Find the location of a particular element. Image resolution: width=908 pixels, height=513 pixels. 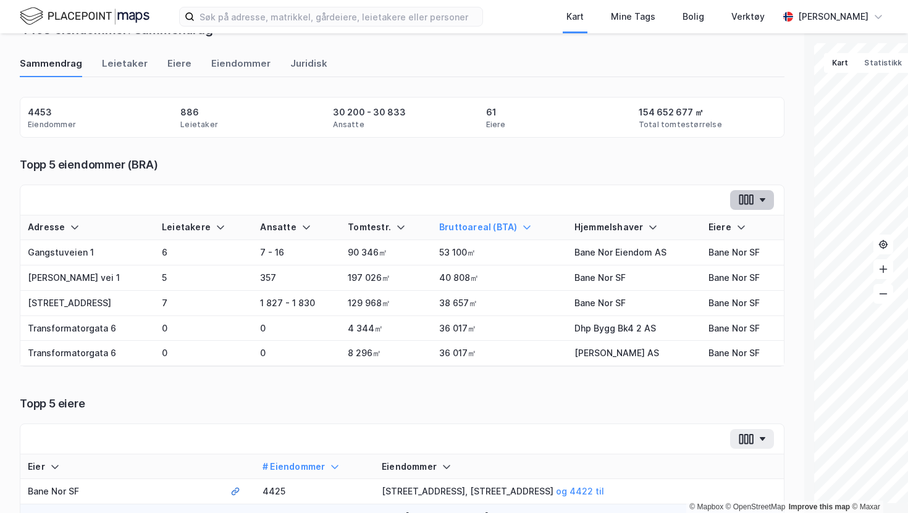

td: Bane Nor Eiendom AS is located at coordinates (634, 253).